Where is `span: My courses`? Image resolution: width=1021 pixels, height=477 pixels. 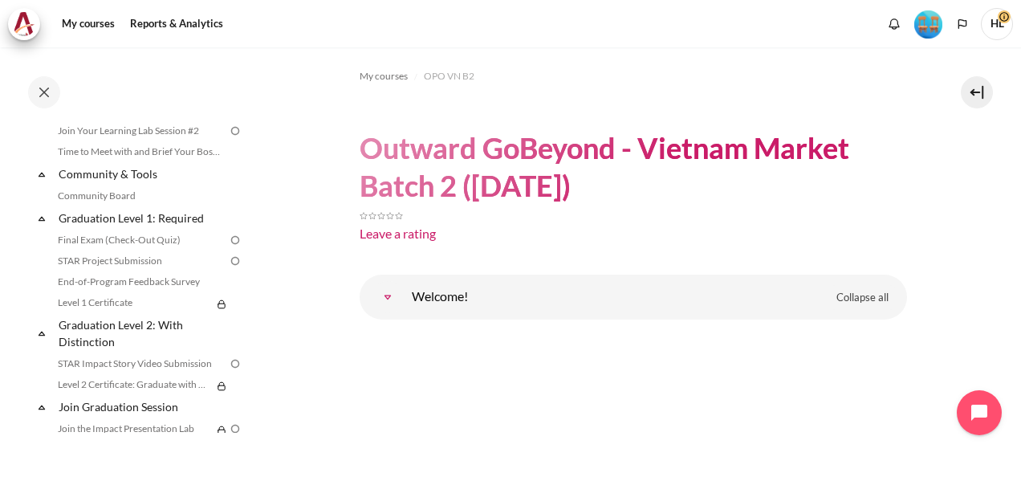
span: My courses is located at coordinates (384, 76).